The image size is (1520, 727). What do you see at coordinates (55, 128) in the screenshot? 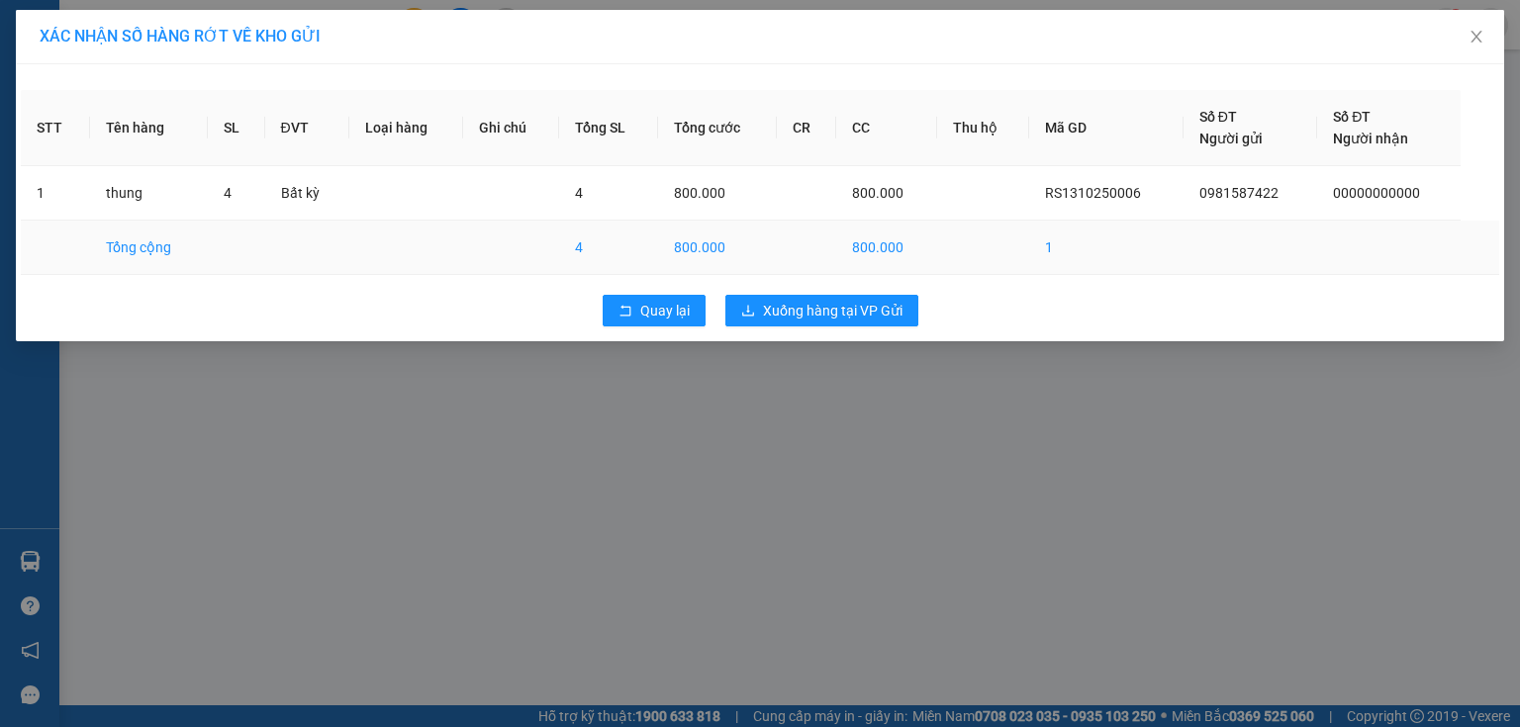
I see `th: STT` at bounding box center [55, 128].